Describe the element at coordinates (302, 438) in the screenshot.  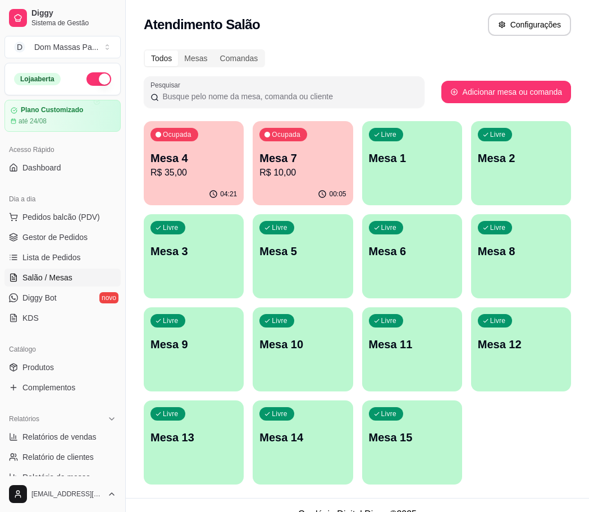
I see `p: Mesa 14` at that location.